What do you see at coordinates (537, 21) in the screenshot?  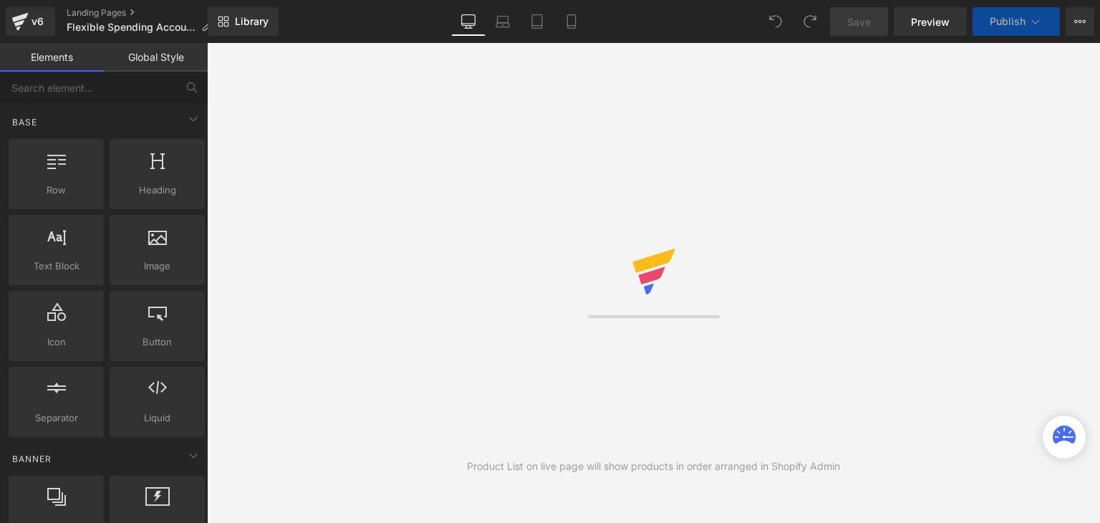 I see `a: Tablet` at bounding box center [537, 21].